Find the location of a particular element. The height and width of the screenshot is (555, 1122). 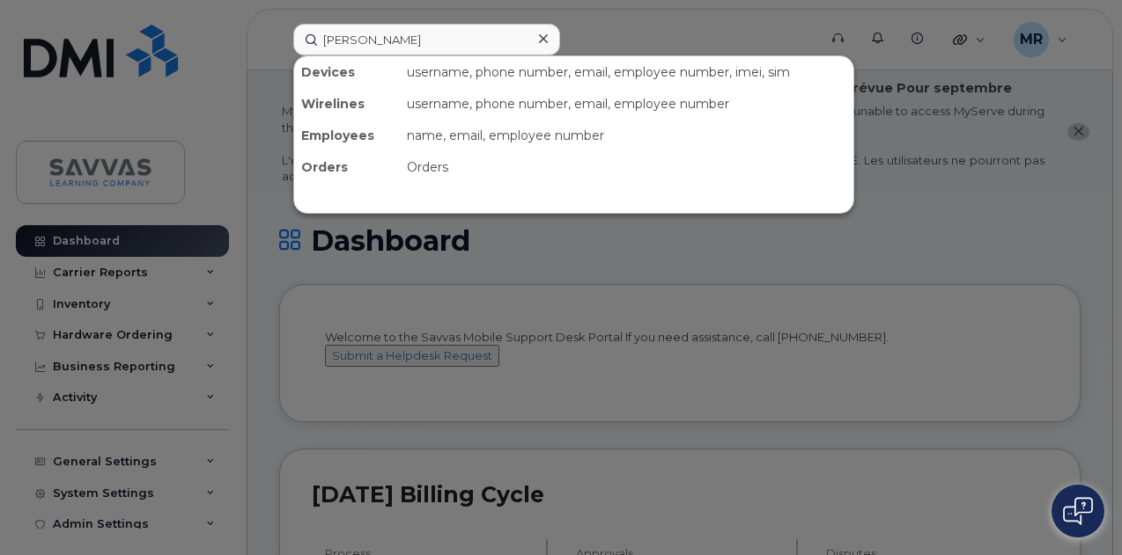

div: name, email, employee number is located at coordinates (626, 136).